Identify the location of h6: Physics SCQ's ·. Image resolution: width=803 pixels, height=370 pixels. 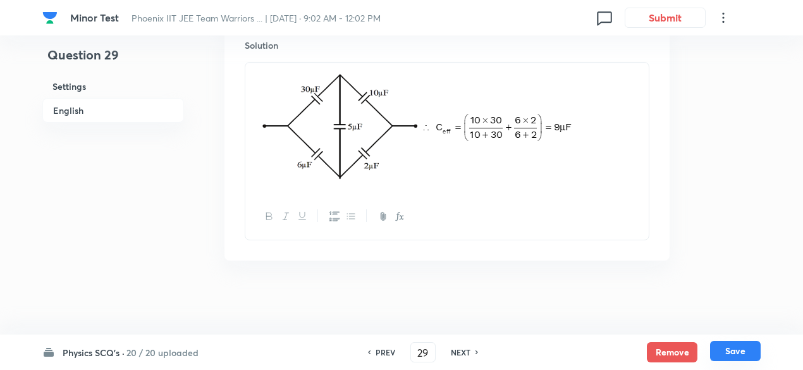
(94, 352).